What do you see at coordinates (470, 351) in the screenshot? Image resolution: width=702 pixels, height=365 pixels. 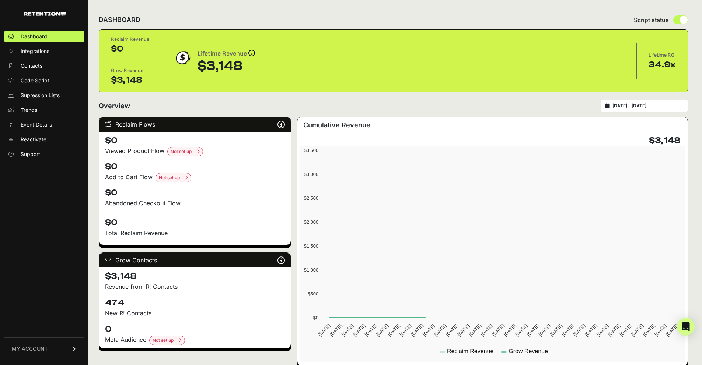 I see `text: Reclaim Revenue` at bounding box center [470, 351].